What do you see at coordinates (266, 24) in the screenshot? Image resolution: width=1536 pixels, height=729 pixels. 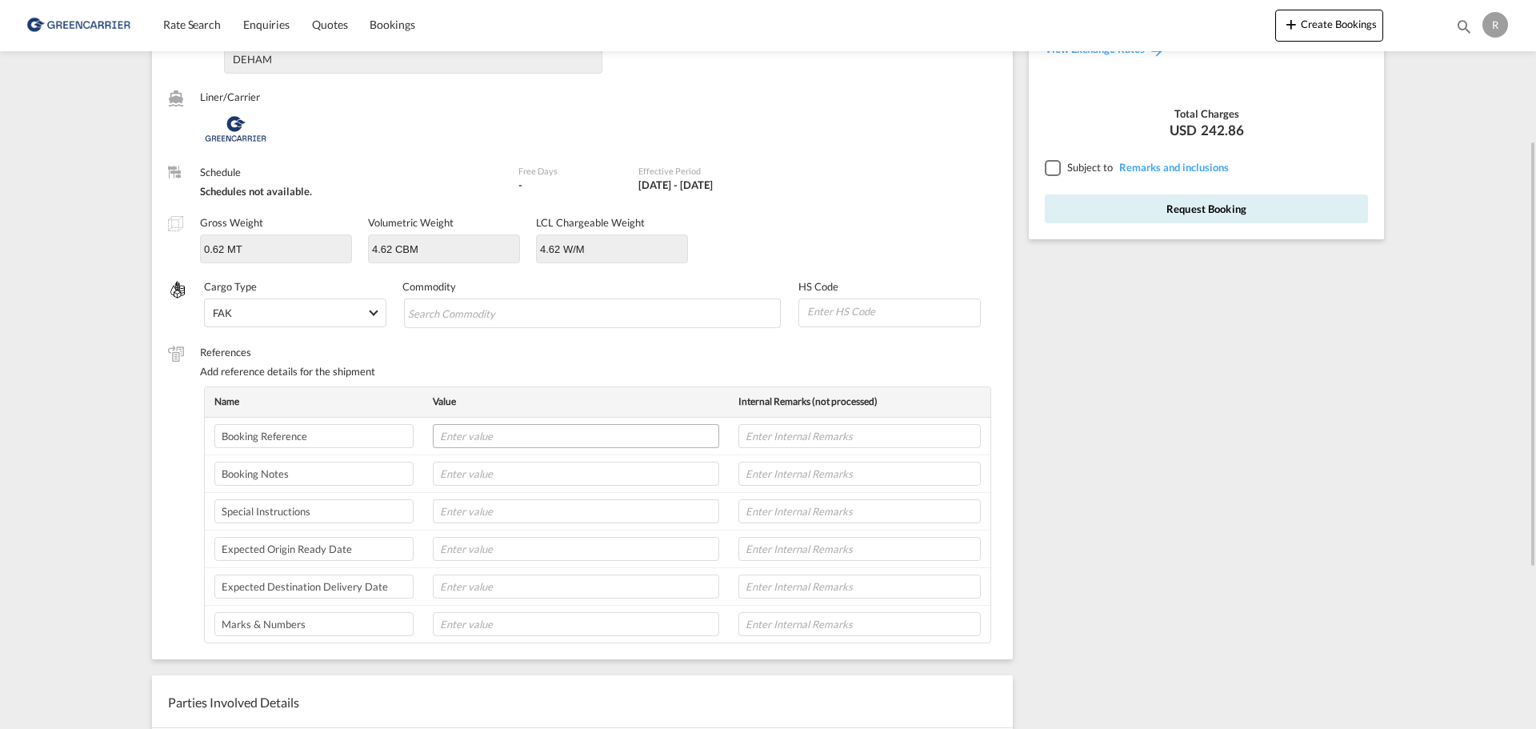 I see `span: Enquiries` at bounding box center [266, 24].